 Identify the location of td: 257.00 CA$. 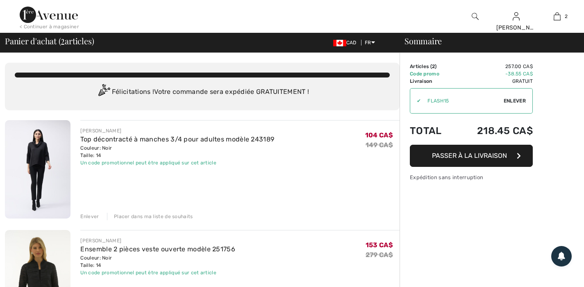
(493, 66).